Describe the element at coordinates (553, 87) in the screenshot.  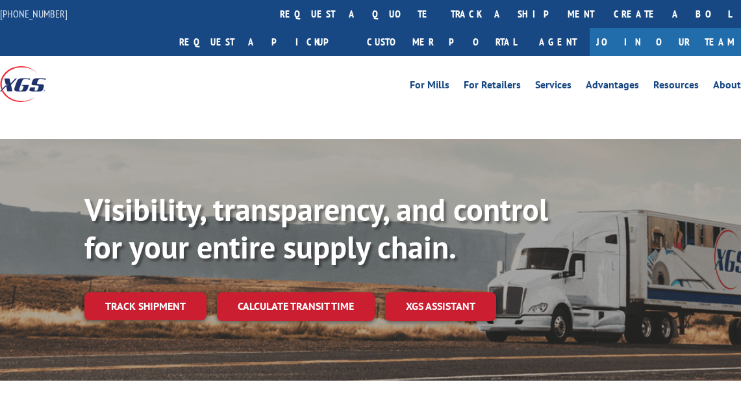
I see `a: Services` at that location.